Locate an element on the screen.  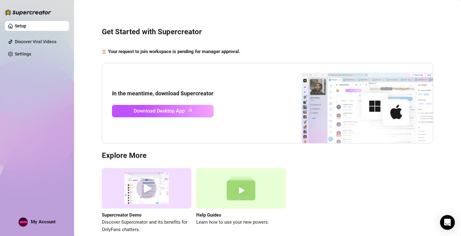
img: ALV-UjVlPtxH-_Nlqfy9CICogipDUGL_L13f3IDn8N4nNH02lWWhw7f7mqPRmqT6yC5dk_z_t23t4RP6aT6uTLO-0lWGgQaMn... is located at coordinates (23, 222).